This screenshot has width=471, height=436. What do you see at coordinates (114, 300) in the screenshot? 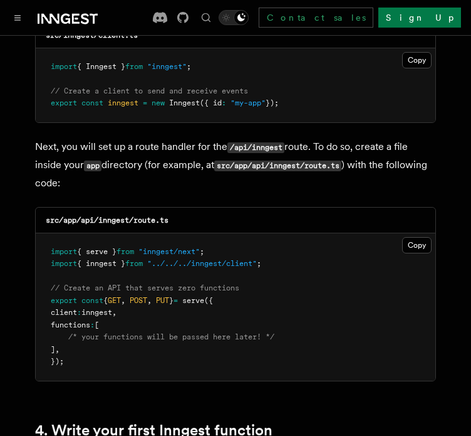
I see `span: GET` at bounding box center [114, 300].